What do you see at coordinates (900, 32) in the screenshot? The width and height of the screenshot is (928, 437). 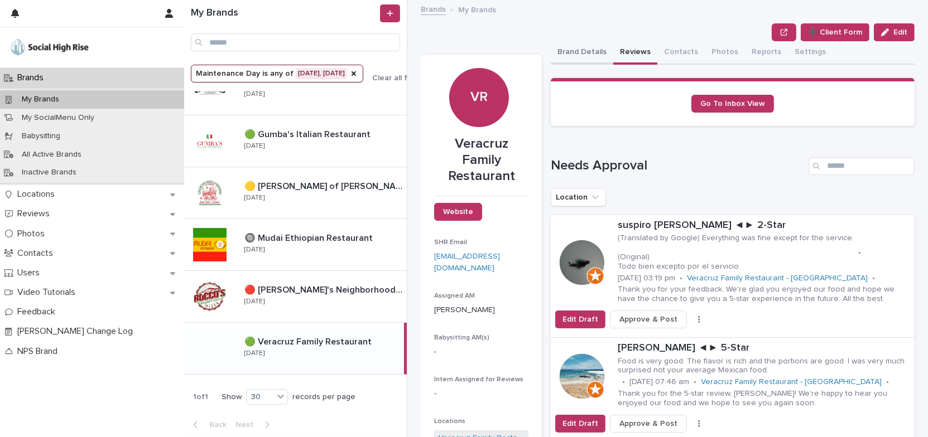 I see `span: Edit` at bounding box center [900, 32].